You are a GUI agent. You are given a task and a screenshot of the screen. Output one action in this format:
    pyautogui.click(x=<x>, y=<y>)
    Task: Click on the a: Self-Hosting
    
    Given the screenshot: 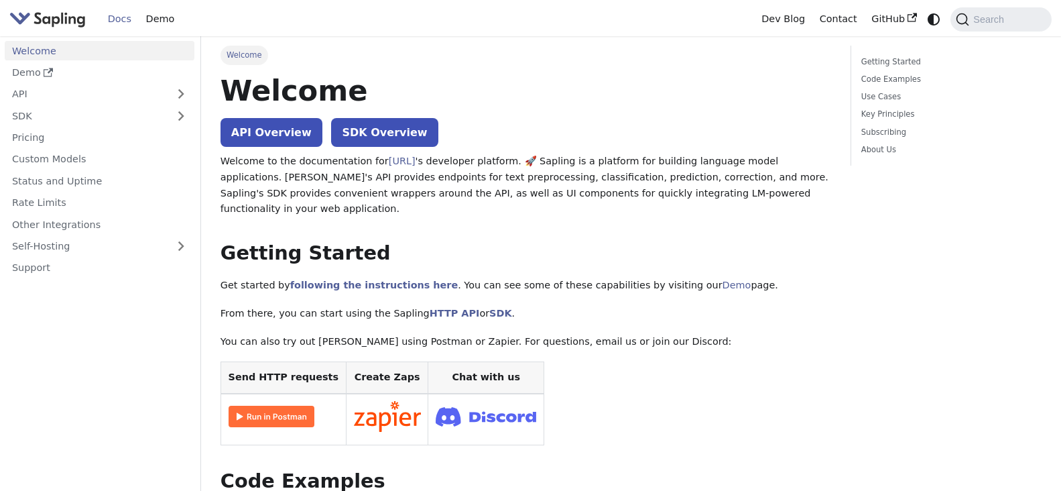 What is the action you would take?
    pyautogui.click(x=99, y=246)
    